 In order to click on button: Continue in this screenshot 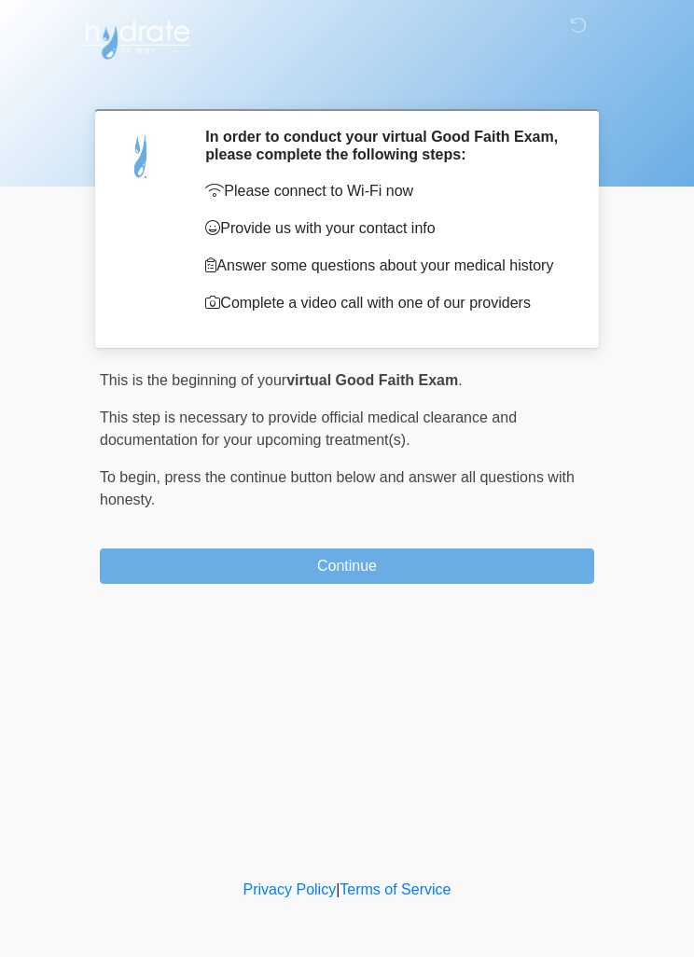, I will do `click(347, 566)`.